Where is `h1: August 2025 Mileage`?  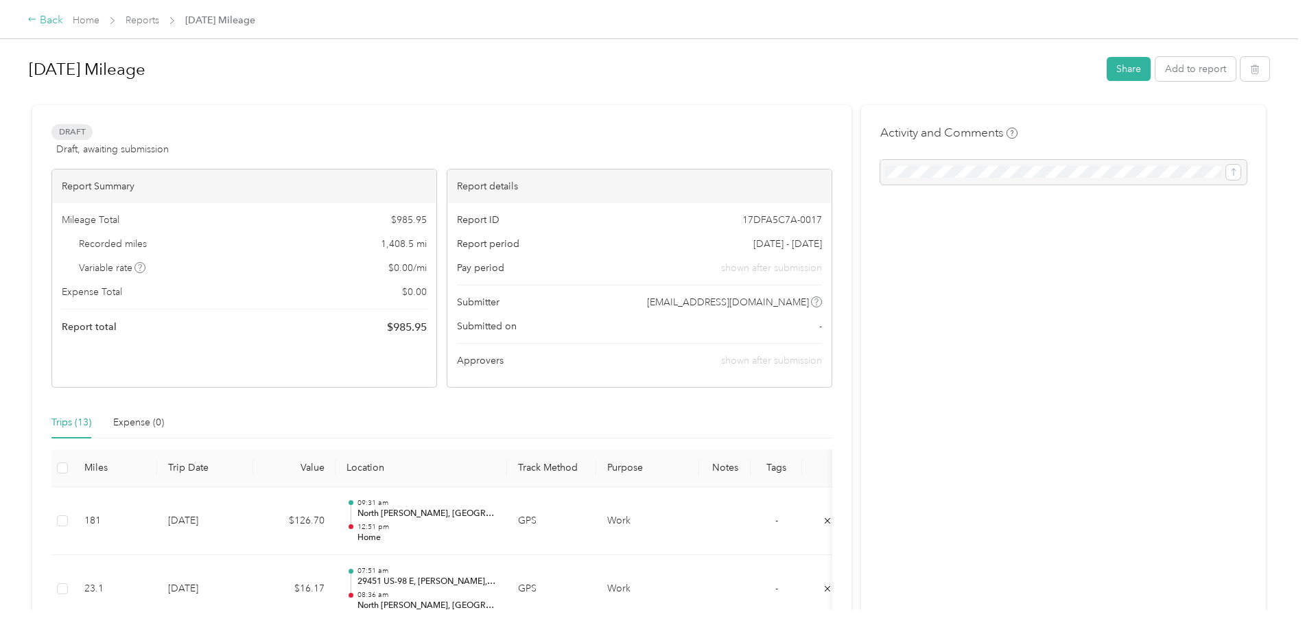
h1: August 2025 Mileage is located at coordinates (563, 69).